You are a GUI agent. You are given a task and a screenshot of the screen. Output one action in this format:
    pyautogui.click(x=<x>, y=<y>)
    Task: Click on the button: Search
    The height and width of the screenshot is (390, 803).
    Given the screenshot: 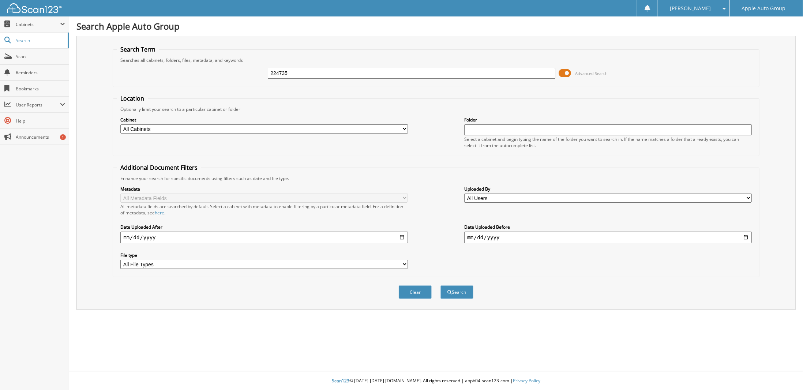 What is the action you would take?
    pyautogui.click(x=457, y=292)
    